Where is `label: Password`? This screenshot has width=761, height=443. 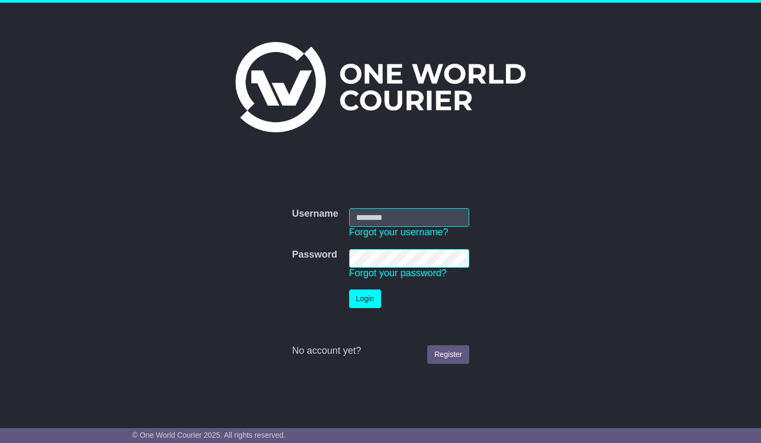 label: Password is located at coordinates (314, 255).